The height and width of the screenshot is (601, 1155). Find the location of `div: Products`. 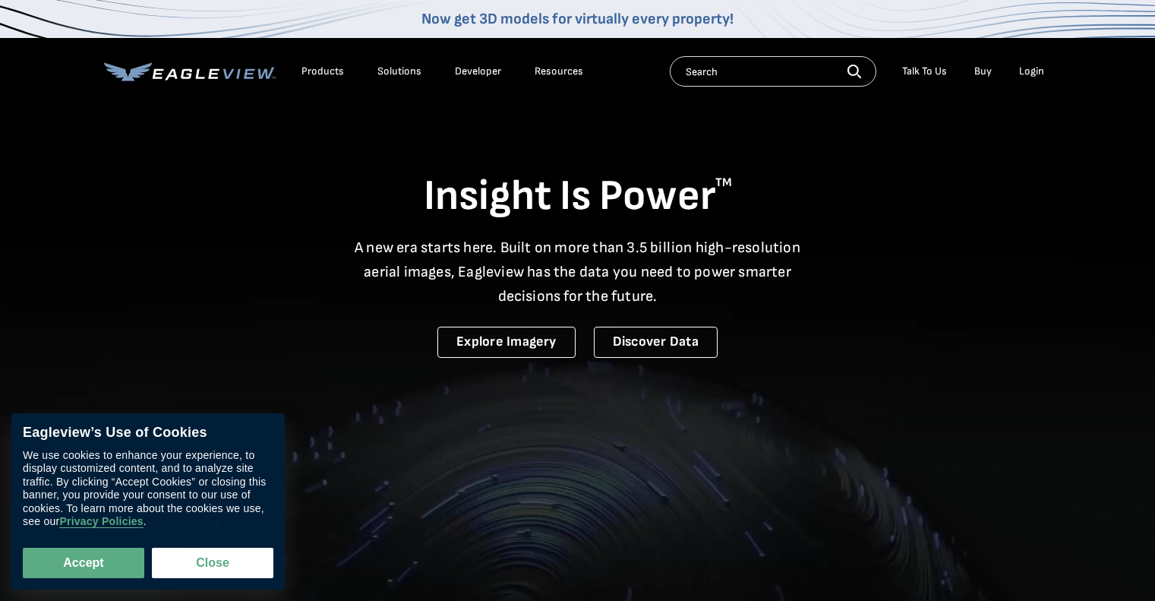

div: Products is located at coordinates (323, 71).